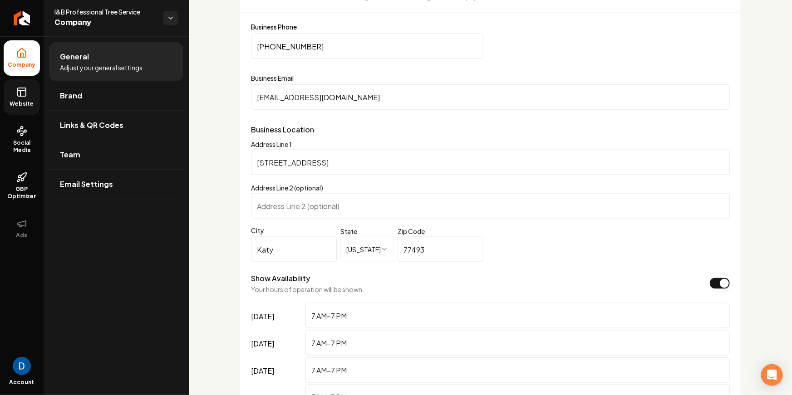 The width and height of the screenshot is (792, 395). What do you see at coordinates (22, 229) in the screenshot?
I see `button: Ads` at bounding box center [22, 229].